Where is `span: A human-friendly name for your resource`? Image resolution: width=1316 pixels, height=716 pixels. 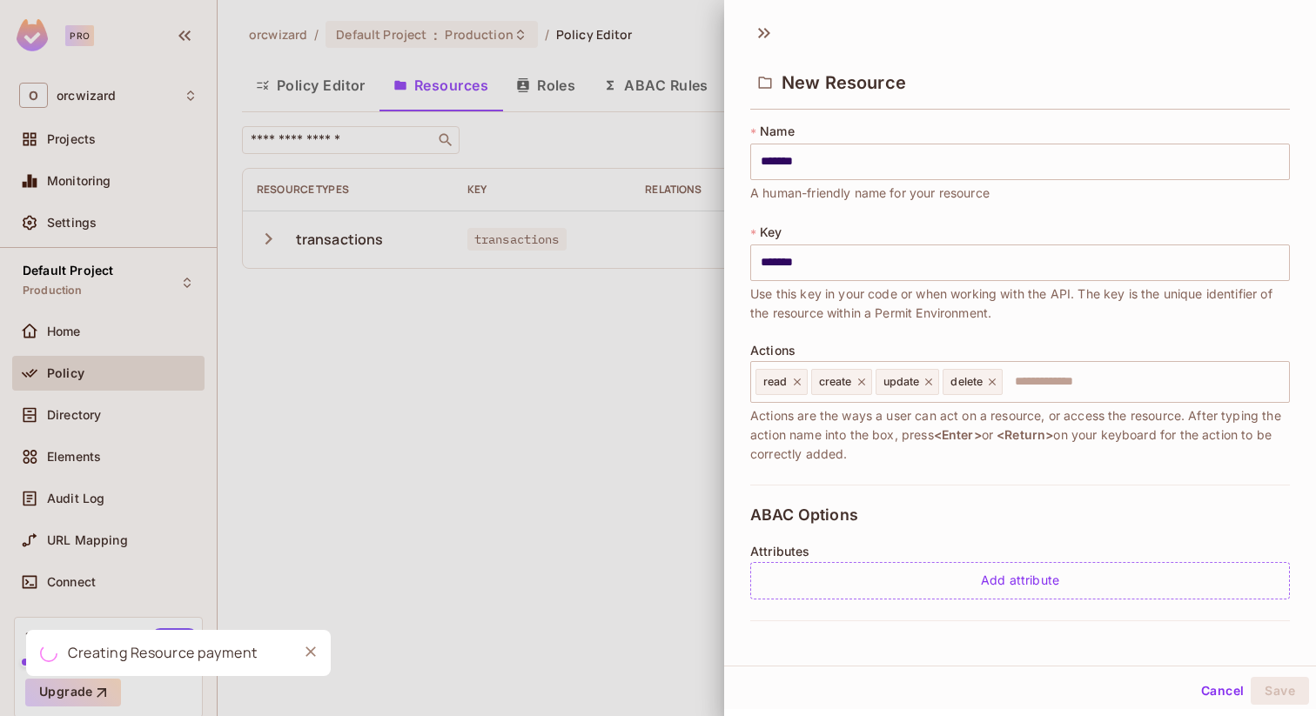 span: A human-friendly name for your resource is located at coordinates (869, 193).